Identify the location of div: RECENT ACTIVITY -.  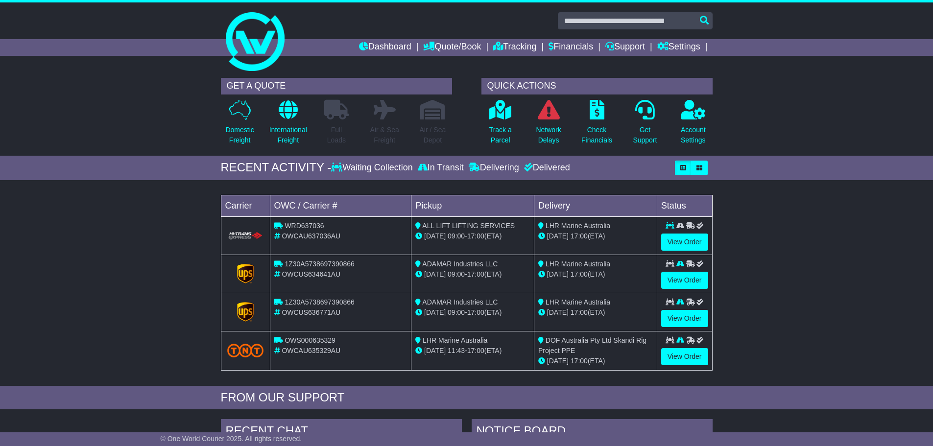
(276, 168).